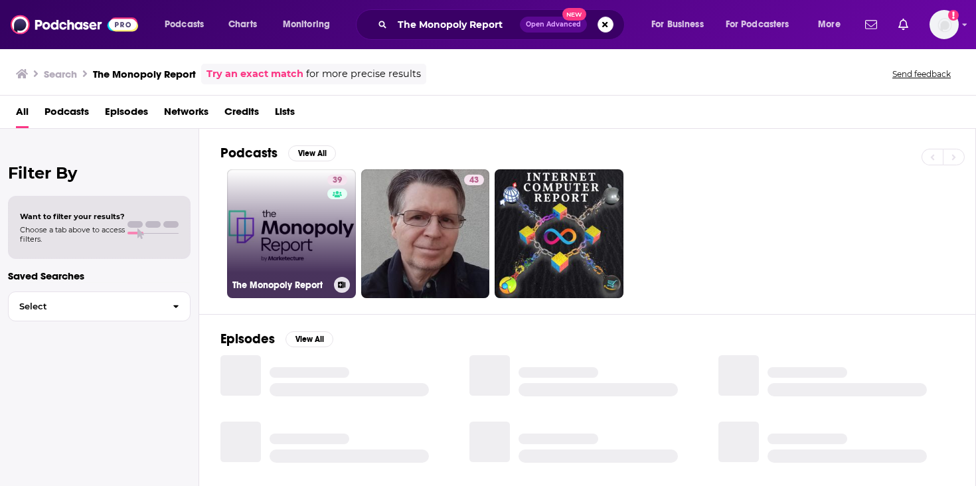 The width and height of the screenshot is (976, 486). Describe the element at coordinates (945, 25) in the screenshot. I see `img: User Profile` at that location.